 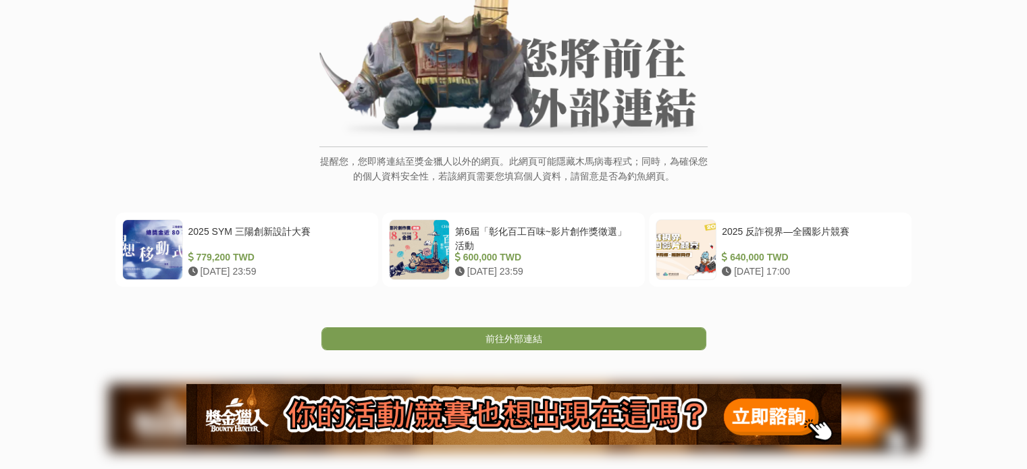 What do you see at coordinates (514, 415) in the screenshot?
I see `img: 905fc34d-8193-4fb2-a793-270a69788fd0.png` at bounding box center [514, 415].